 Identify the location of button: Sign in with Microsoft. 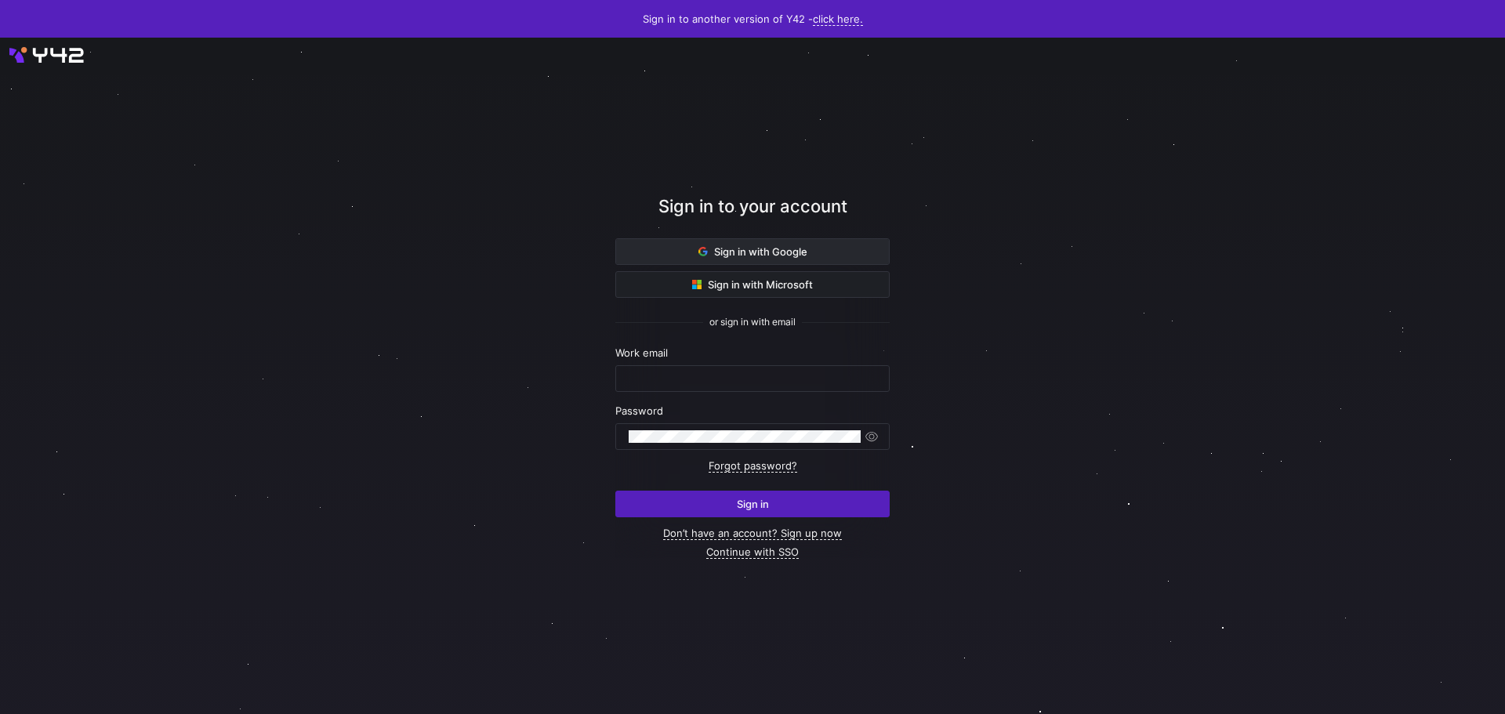
(753, 285).